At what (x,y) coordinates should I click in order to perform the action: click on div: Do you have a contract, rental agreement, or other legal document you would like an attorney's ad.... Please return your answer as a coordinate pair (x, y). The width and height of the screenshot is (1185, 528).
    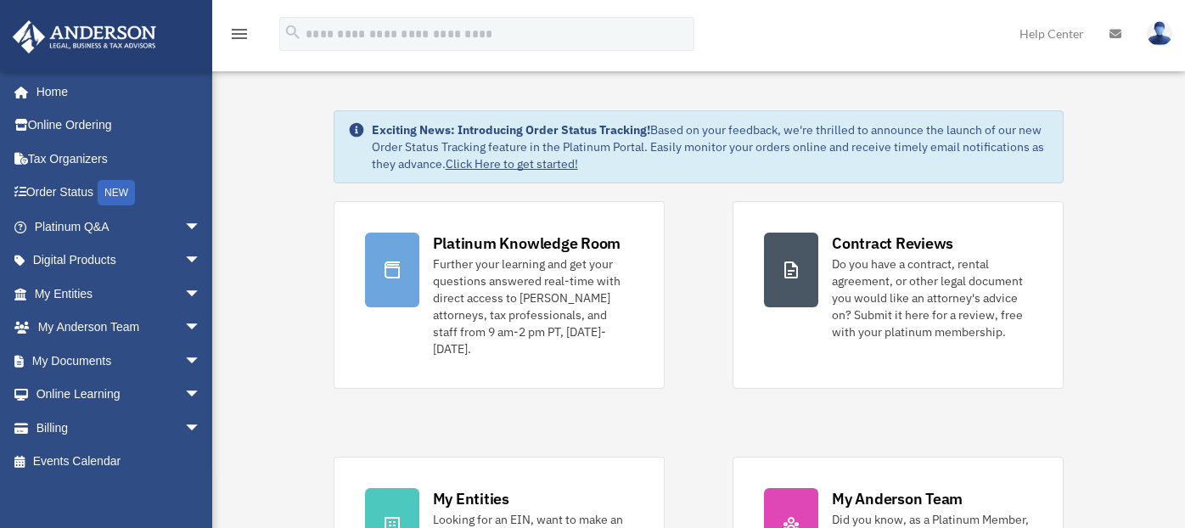
    Looking at the image, I should click on (932, 298).